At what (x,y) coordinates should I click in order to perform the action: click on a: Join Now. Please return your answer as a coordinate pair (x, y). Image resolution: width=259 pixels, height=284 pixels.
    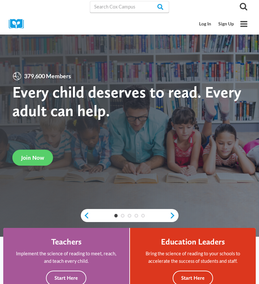
    Looking at the image, I should click on (33, 158).